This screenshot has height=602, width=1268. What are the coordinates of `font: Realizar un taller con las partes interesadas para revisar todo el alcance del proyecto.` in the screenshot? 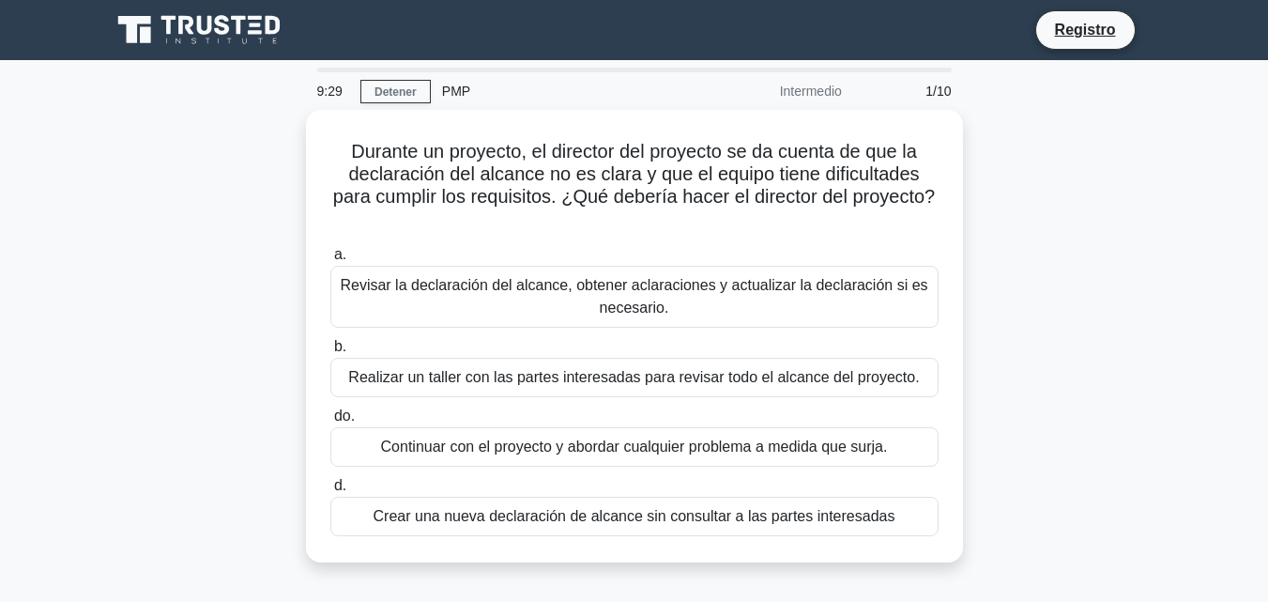 It's located at (633, 376).